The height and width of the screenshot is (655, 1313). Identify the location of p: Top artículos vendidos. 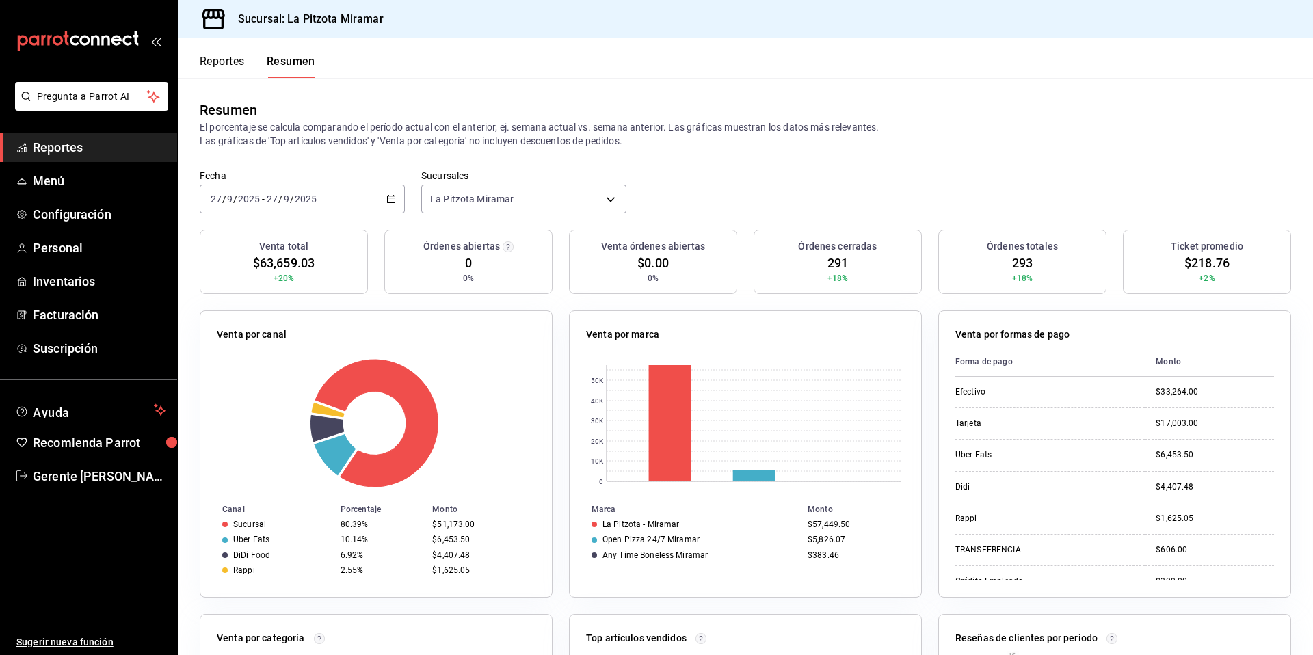
(636, 638).